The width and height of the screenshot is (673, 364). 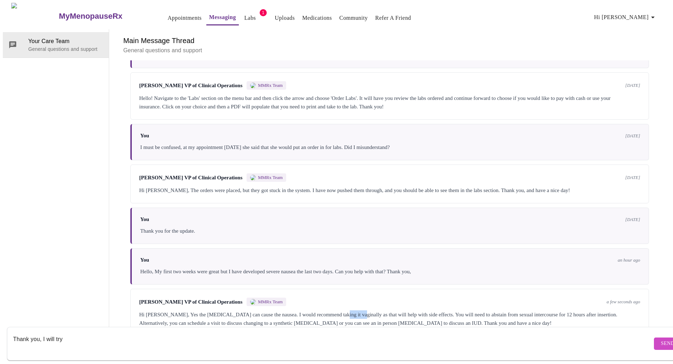 I want to click on button: Community, so click(x=353, y=18).